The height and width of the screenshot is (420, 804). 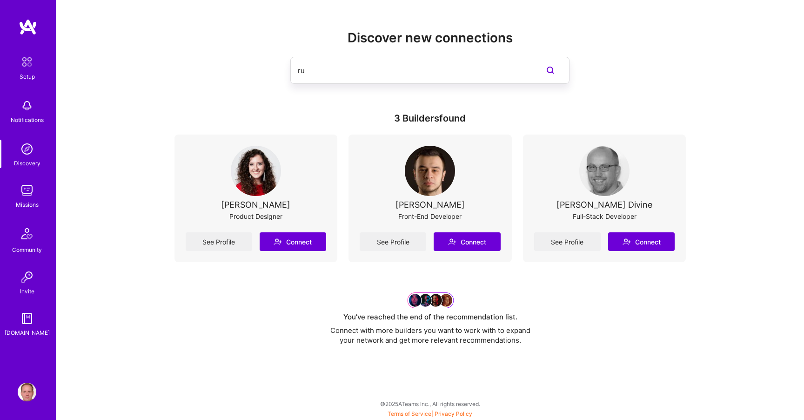 What do you see at coordinates (27, 392) in the screenshot?
I see `a: User Avatar` at bounding box center [27, 392].